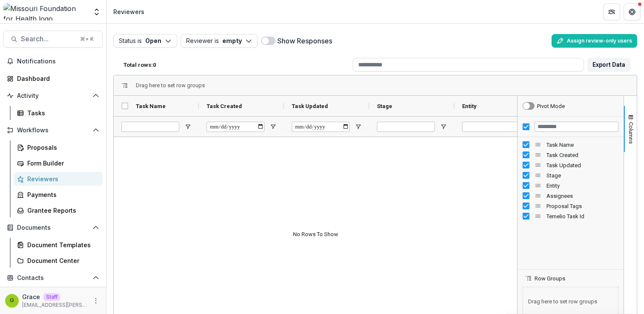 Image resolution: width=644 pixels, height=314 pixels. What do you see at coordinates (570, 206) in the screenshot?
I see `div: Proposal Tags Column` at bounding box center [570, 206].